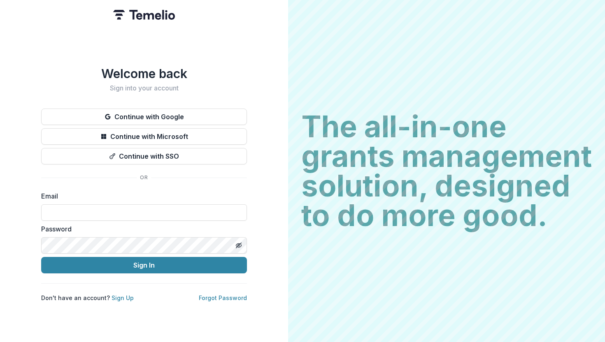  I want to click on label: Password, so click(142, 229).